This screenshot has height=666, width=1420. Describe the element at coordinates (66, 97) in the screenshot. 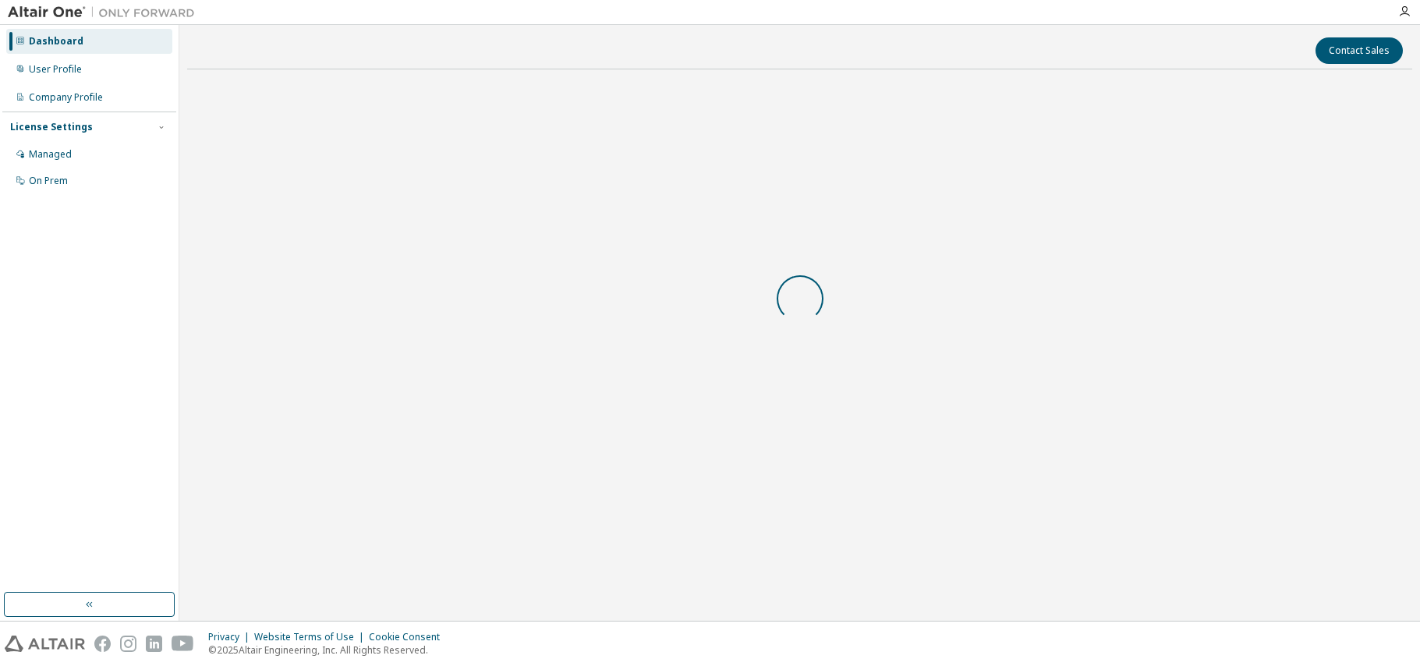

I see `div: Company Profile` at that location.